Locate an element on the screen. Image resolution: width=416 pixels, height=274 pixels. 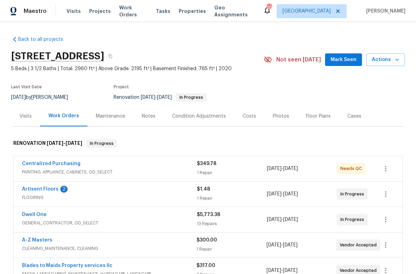
span: CLEANING_MAINTENANCE, CLEANING is located at coordinates (109, 248).